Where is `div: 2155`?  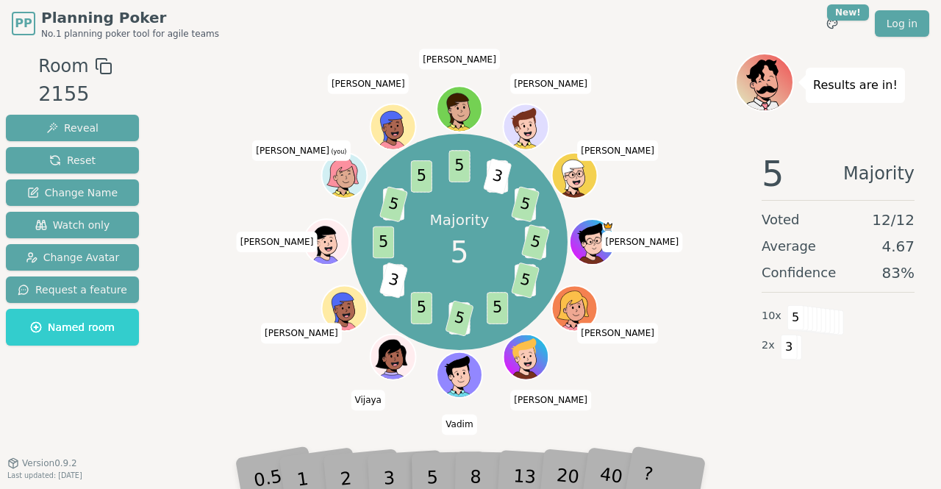
div: 2155 is located at coordinates (75, 94).